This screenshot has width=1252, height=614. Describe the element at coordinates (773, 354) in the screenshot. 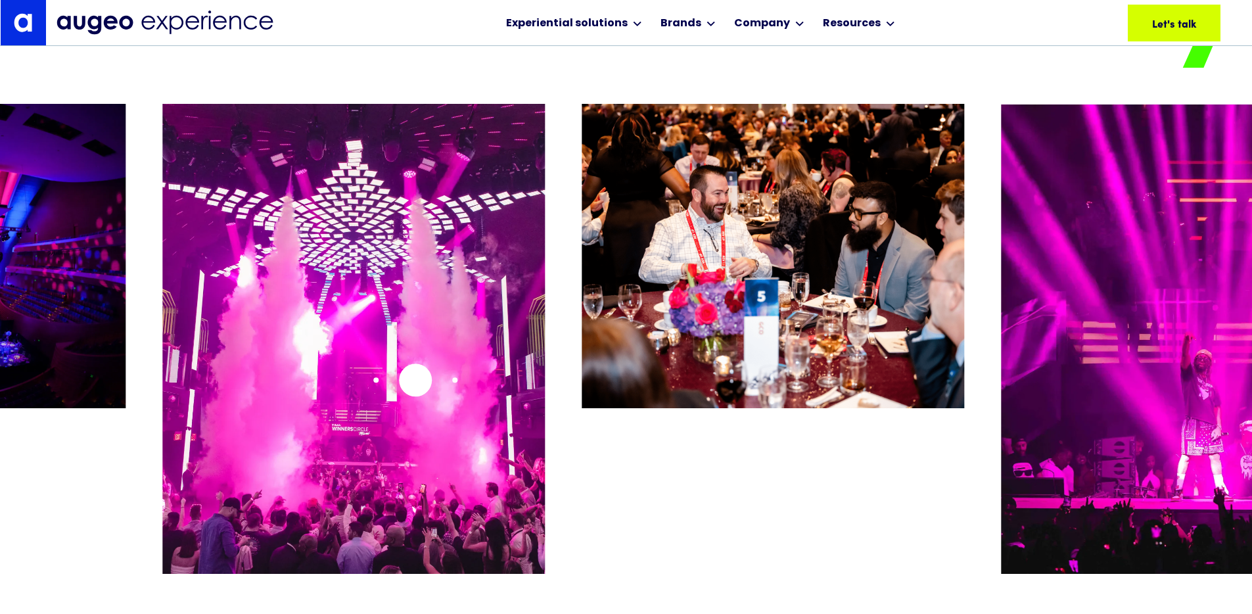

I see `div: 6 / 26` at that location.